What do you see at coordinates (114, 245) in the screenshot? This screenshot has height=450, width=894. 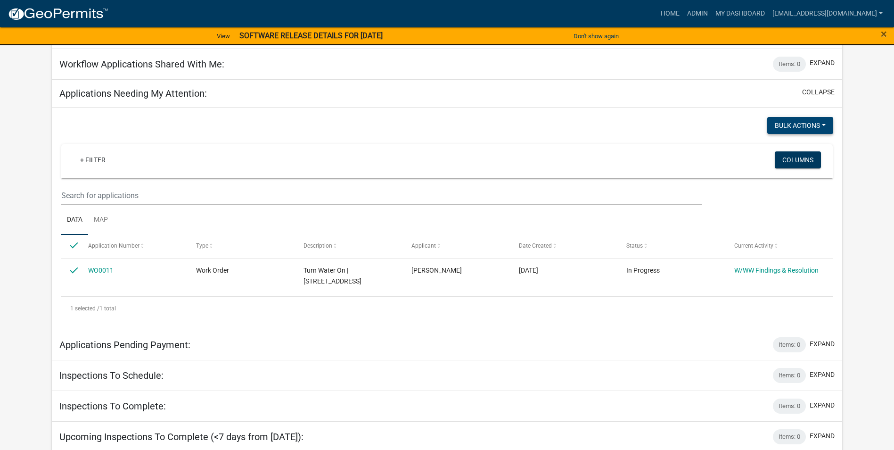 I see `span: Application Number` at bounding box center [114, 245].